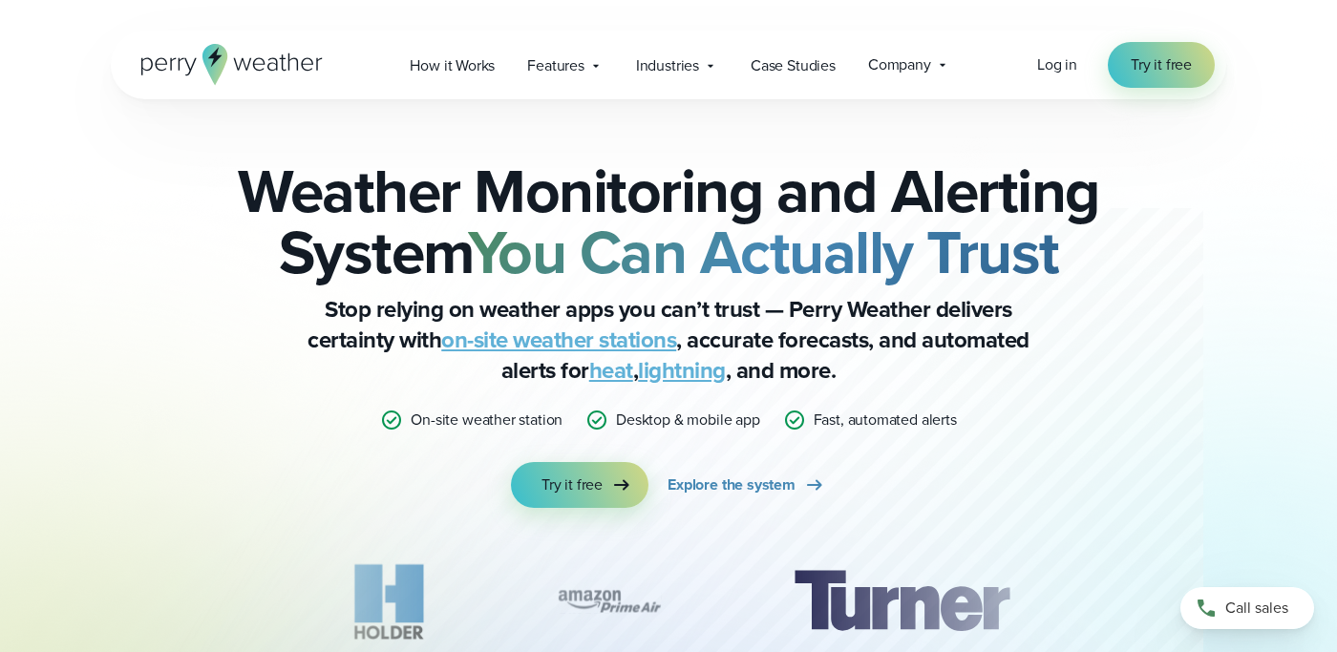 This screenshot has height=652, width=1337. Describe the element at coordinates (688, 420) in the screenshot. I see `p: Desktop & mobile app` at that location.